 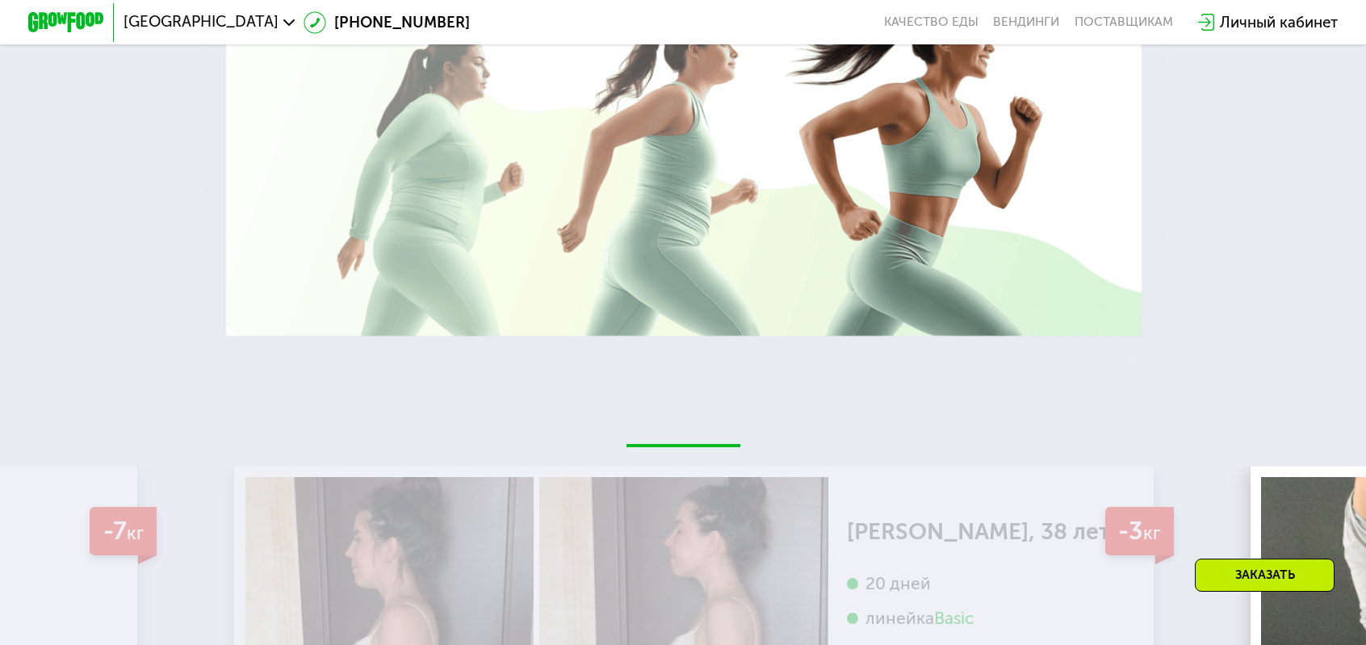 What do you see at coordinates (1124, 22) in the screenshot?
I see `div: поставщикам` at bounding box center [1124, 22].